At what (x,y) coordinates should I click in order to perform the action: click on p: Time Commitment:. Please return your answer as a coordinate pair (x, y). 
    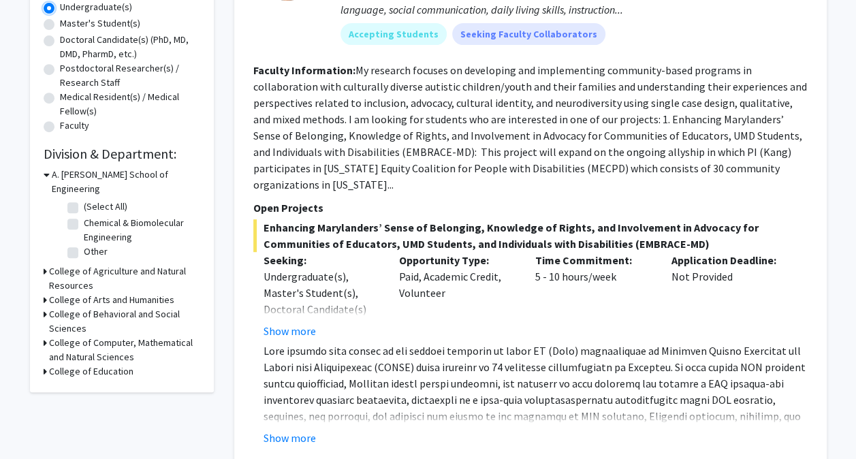
    Looking at the image, I should click on (593, 260).